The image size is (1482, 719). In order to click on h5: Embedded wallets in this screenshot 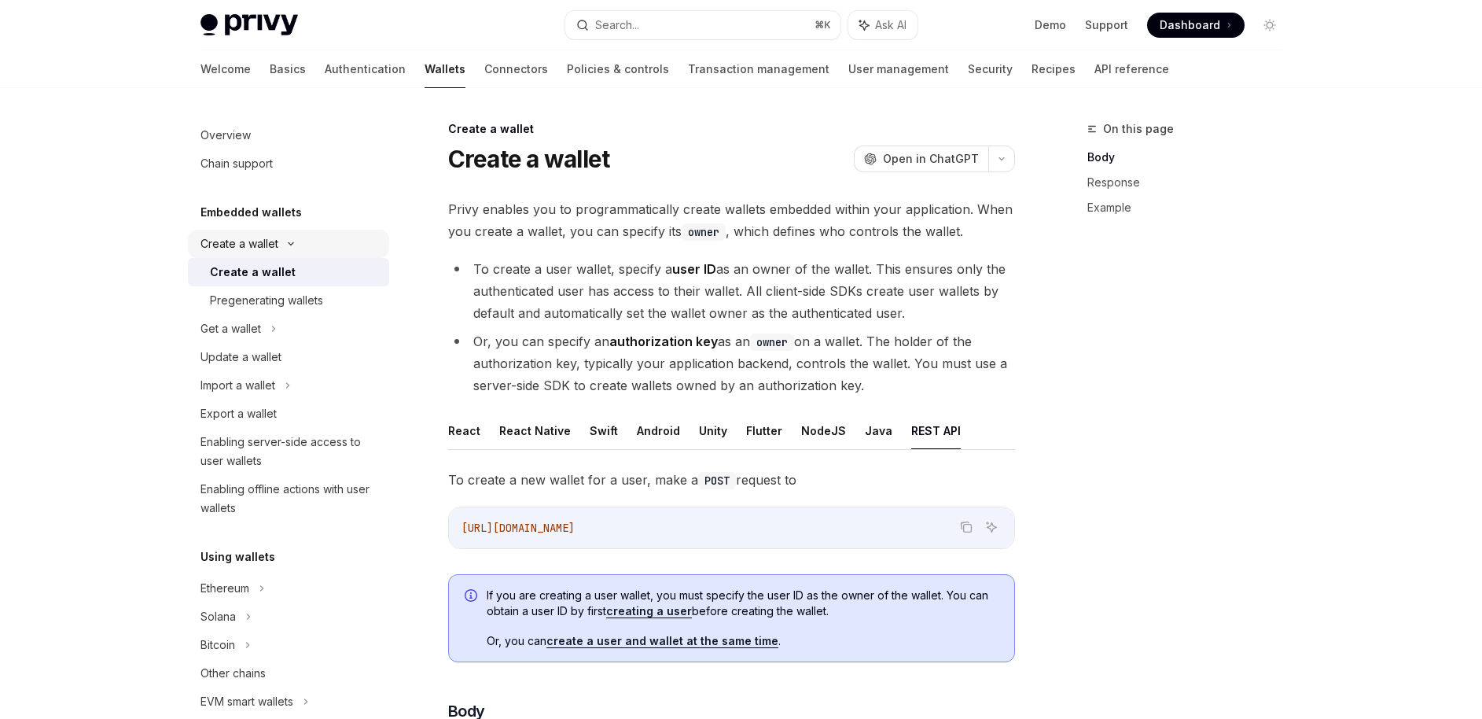, I will do `click(251, 212)`.